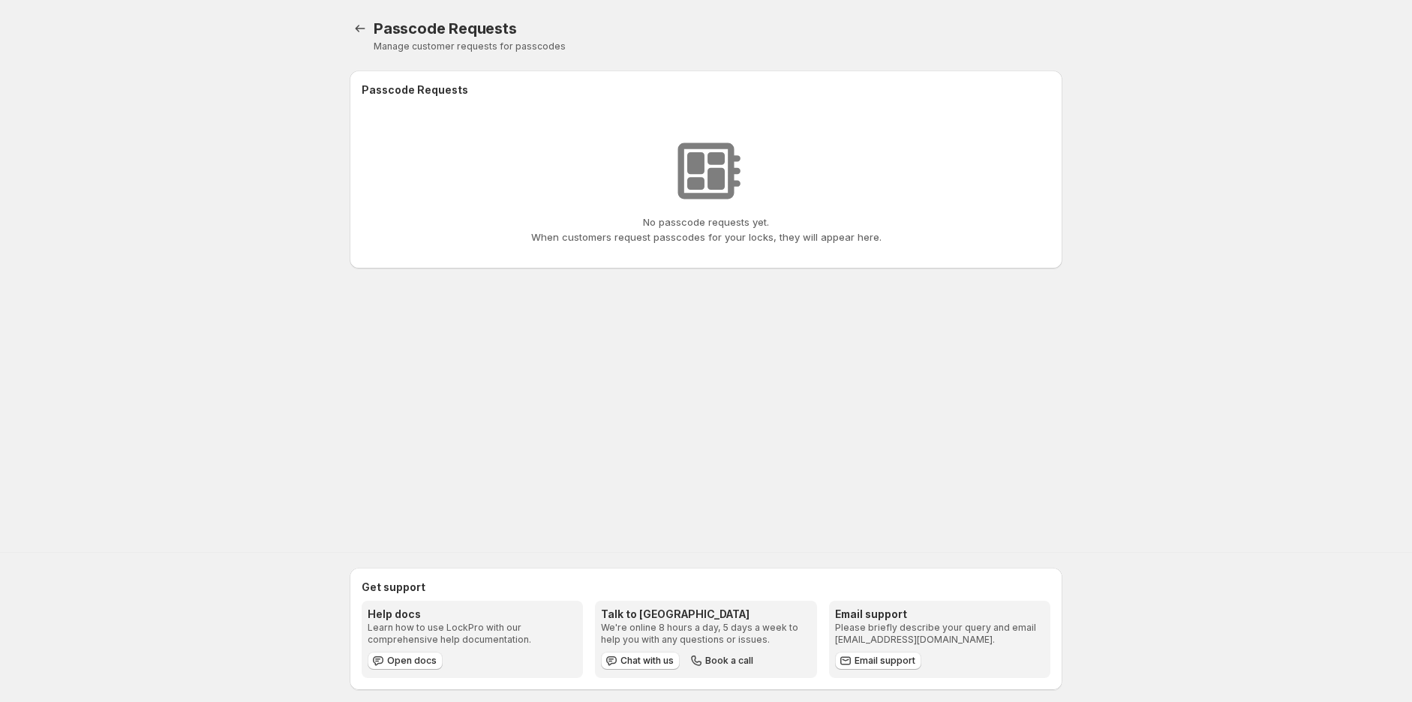 This screenshot has width=1412, height=702. Describe the element at coordinates (885, 661) in the screenshot. I see `span: Email support` at that location.